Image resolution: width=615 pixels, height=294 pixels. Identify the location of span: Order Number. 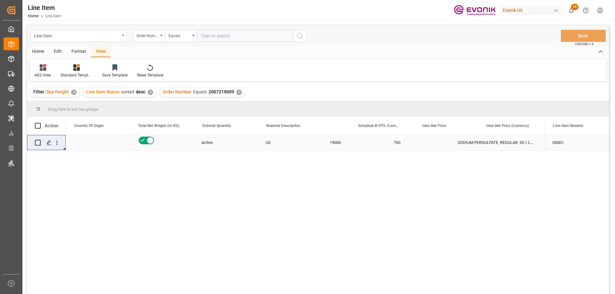
(177, 92).